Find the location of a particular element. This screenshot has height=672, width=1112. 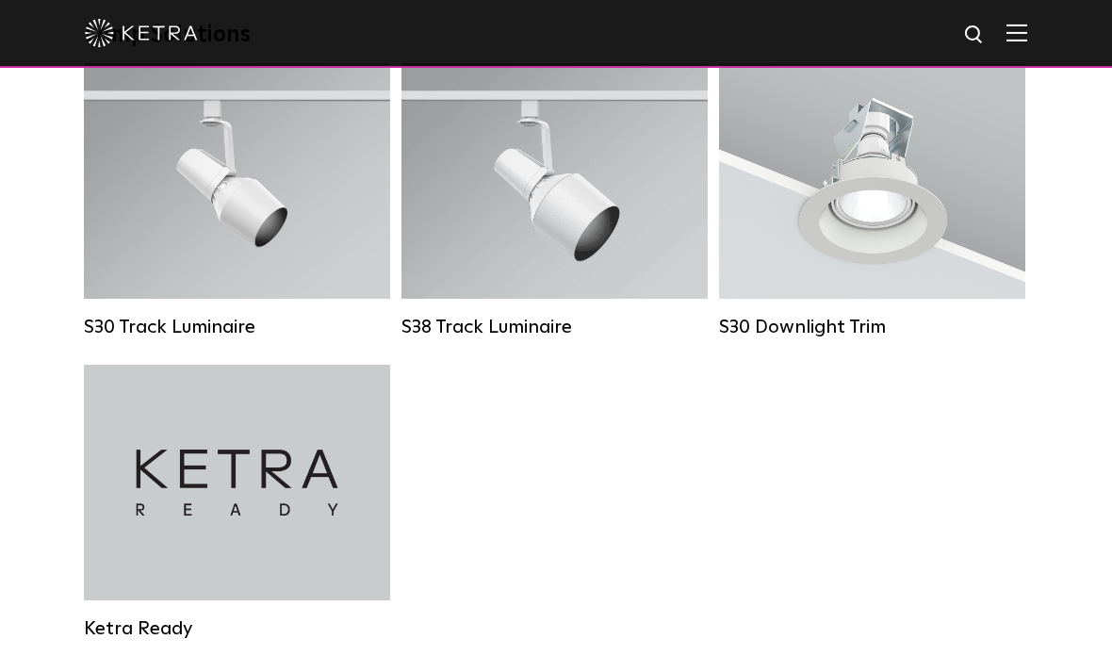

img: search icon is located at coordinates (974, 35).